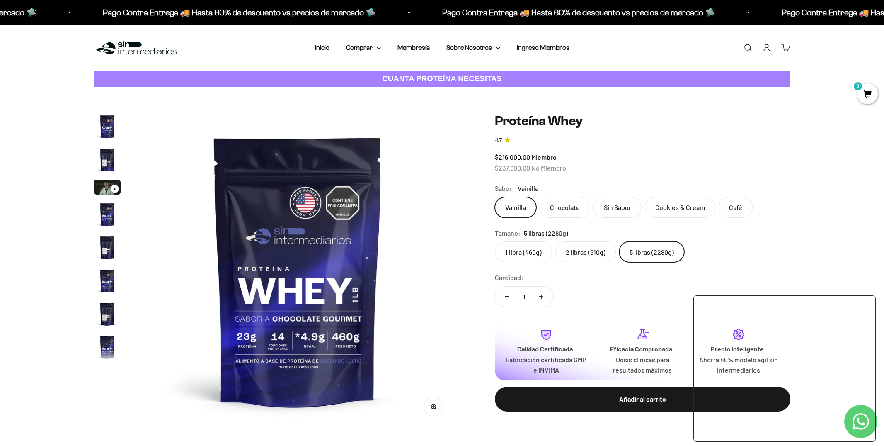 The width and height of the screenshot is (884, 446). I want to click on legend: Tamaño:, so click(508, 233).